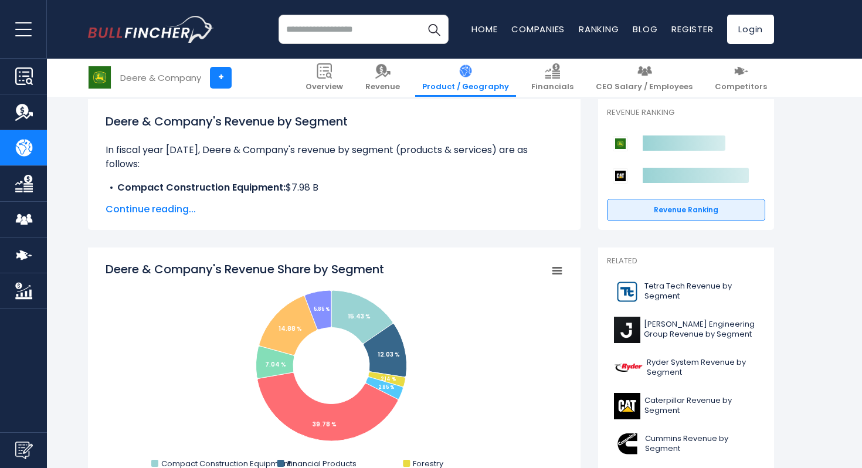 This screenshot has height=468, width=862. I want to click on a: Register, so click(692, 29).